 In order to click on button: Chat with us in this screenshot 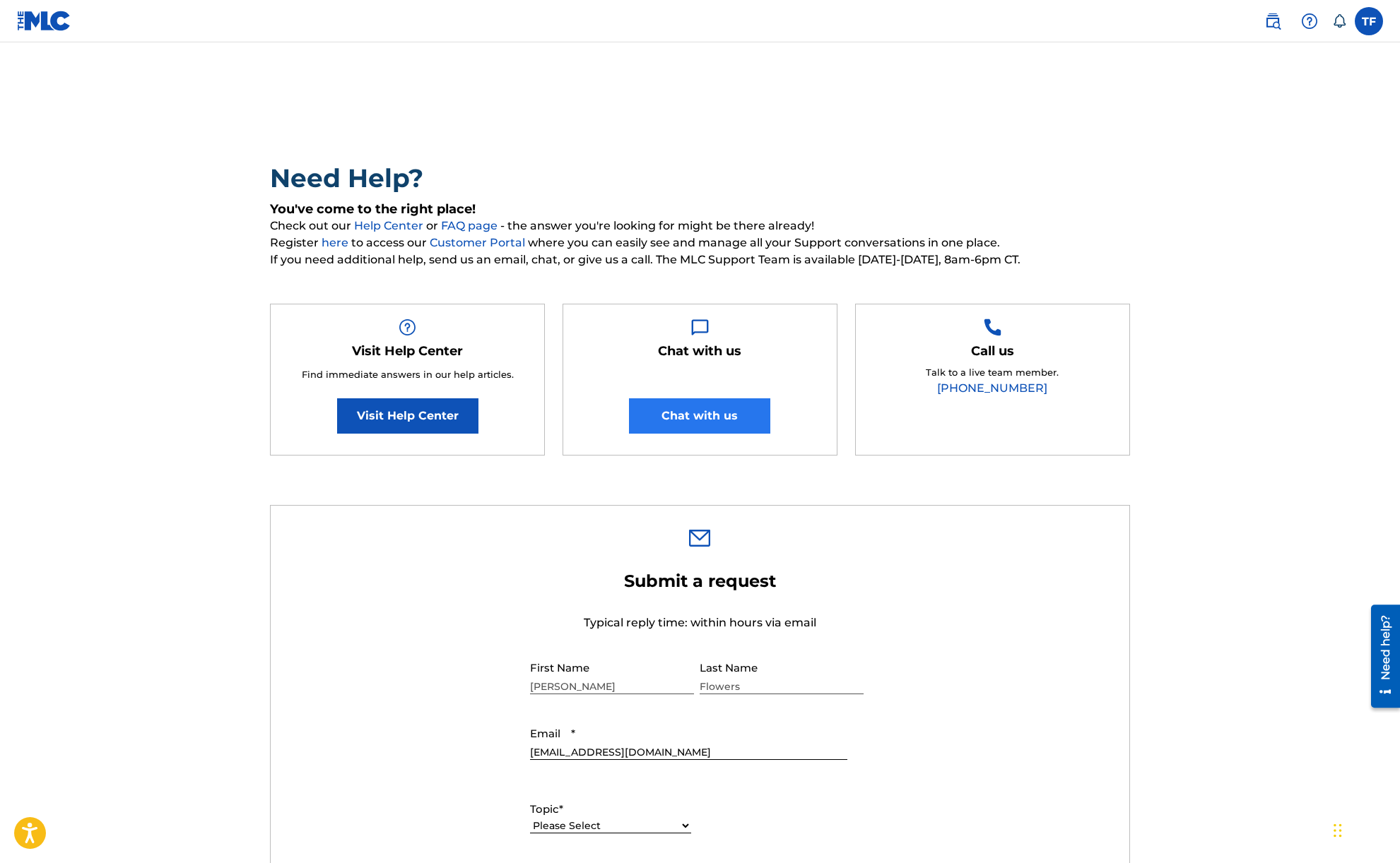, I will do `click(700, 416)`.